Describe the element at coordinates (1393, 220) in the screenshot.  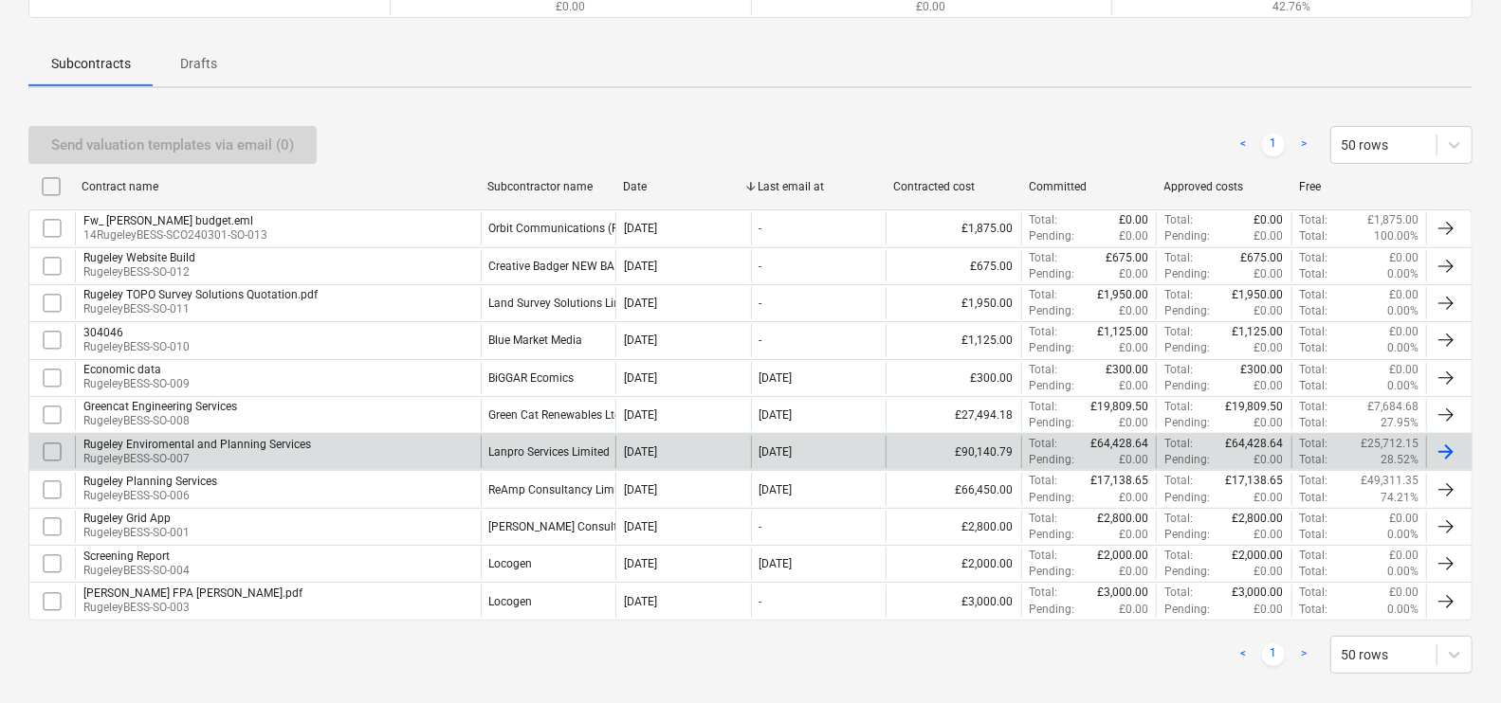
I see `p: £1,875.00` at that location.